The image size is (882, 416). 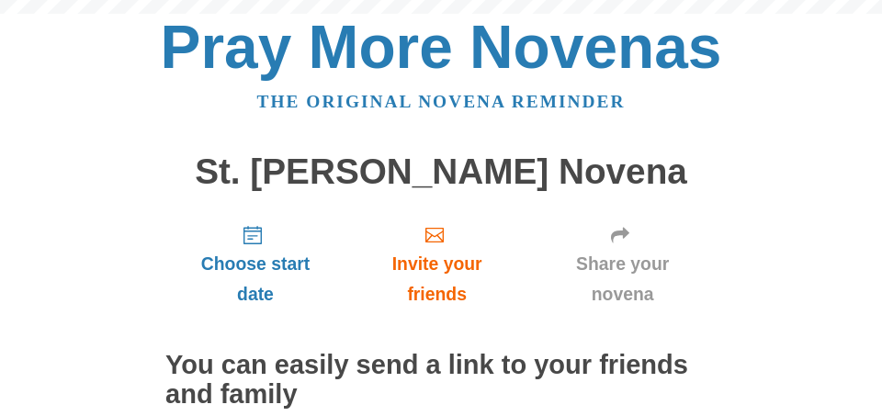 What do you see at coordinates (622, 279) in the screenshot?
I see `span: Share your novena` at bounding box center [622, 279].